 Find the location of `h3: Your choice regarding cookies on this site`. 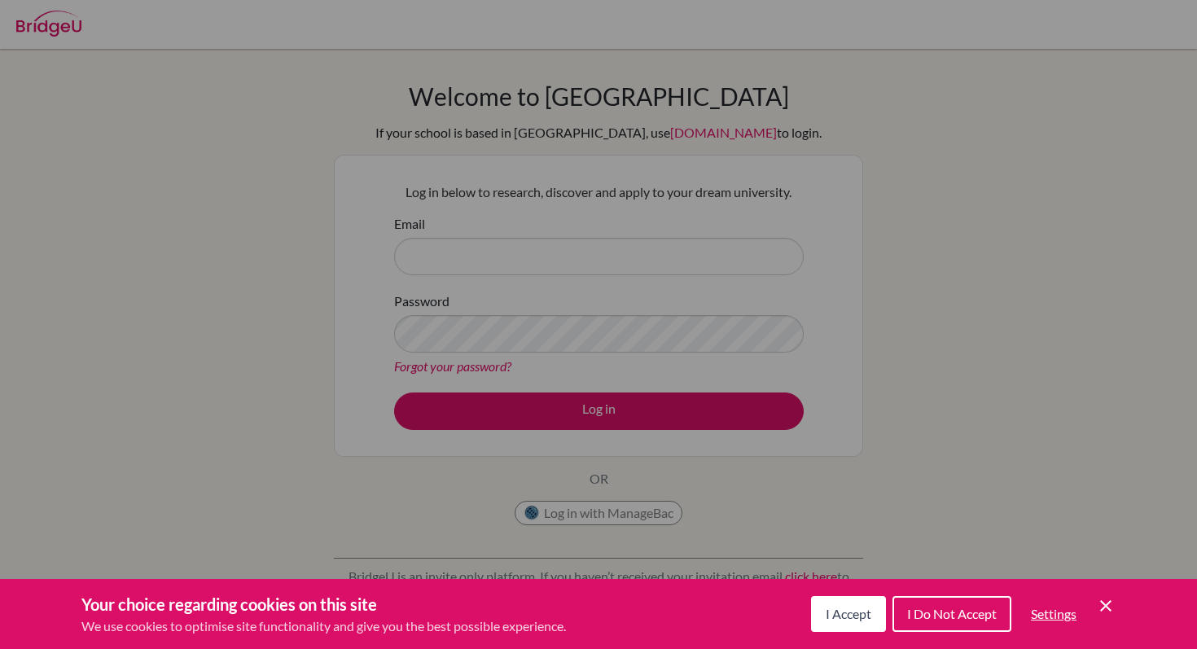

h3: Your choice regarding cookies on this site is located at coordinates (323, 604).